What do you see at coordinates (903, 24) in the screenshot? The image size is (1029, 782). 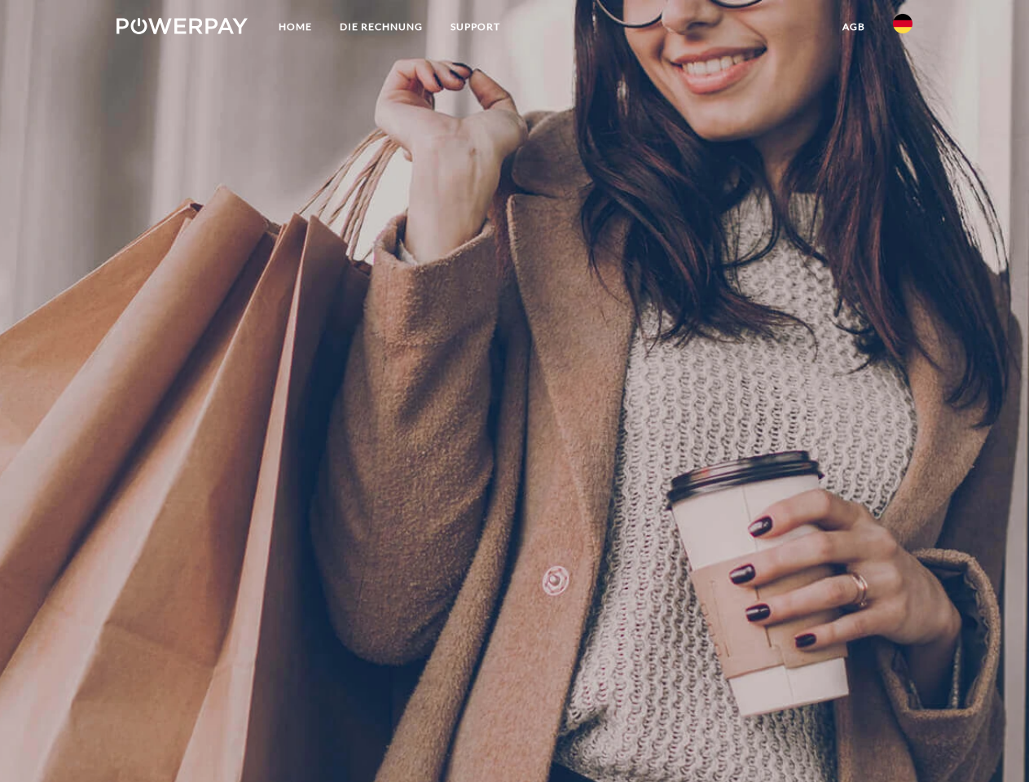 I see `img: de` at bounding box center [903, 24].